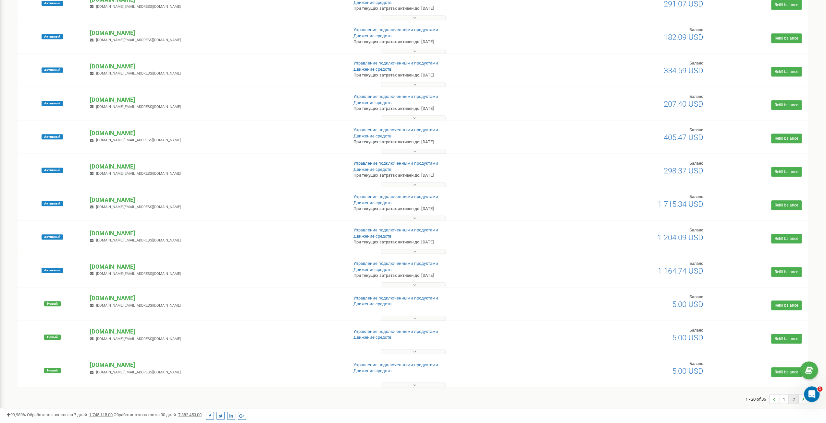 The height and width of the screenshot is (423, 826). I want to click on span: 334,59 USD, so click(683, 71).